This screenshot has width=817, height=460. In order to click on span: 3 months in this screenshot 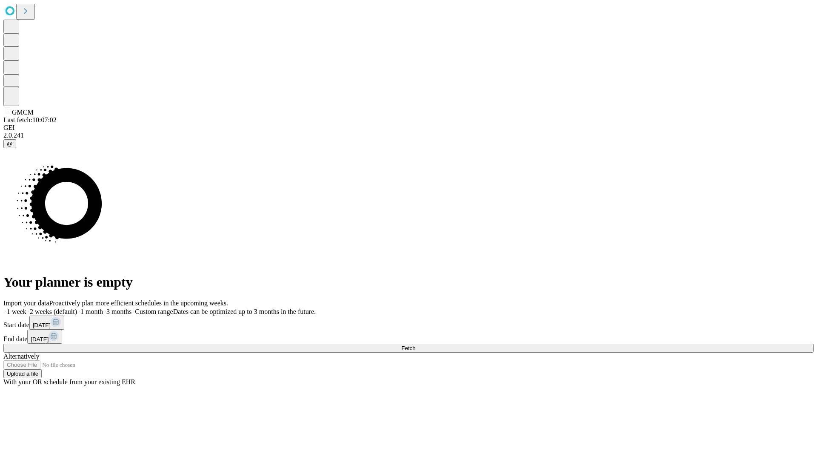, I will do `click(119, 311)`.